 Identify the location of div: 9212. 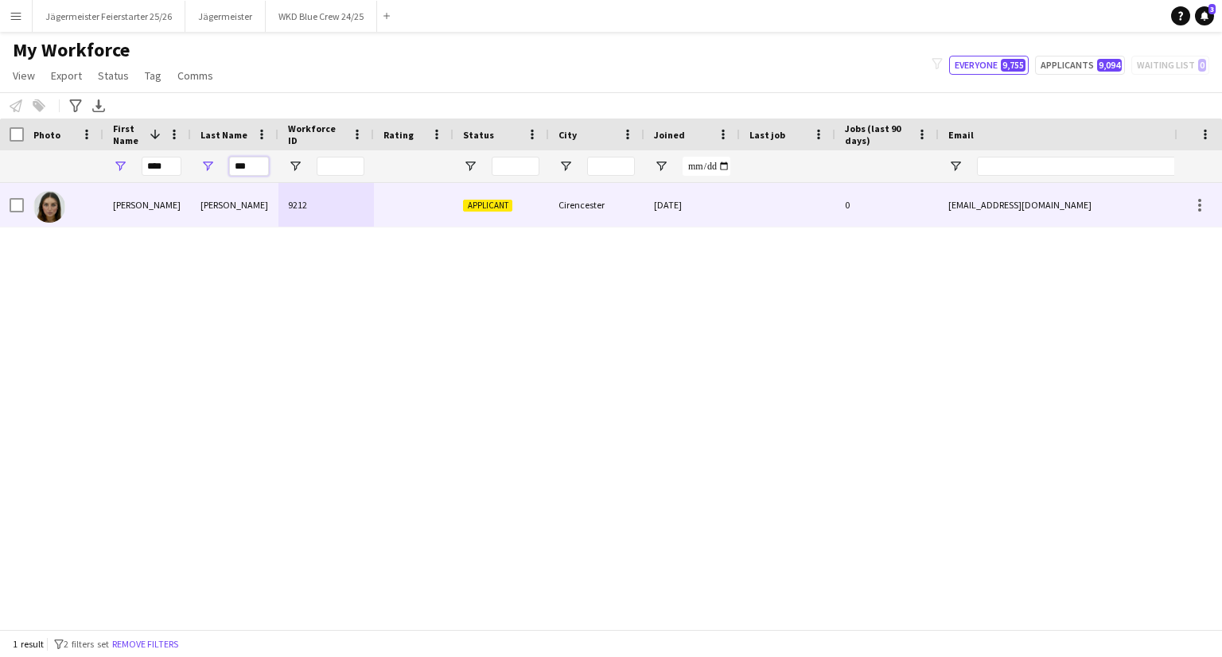
(326, 204).